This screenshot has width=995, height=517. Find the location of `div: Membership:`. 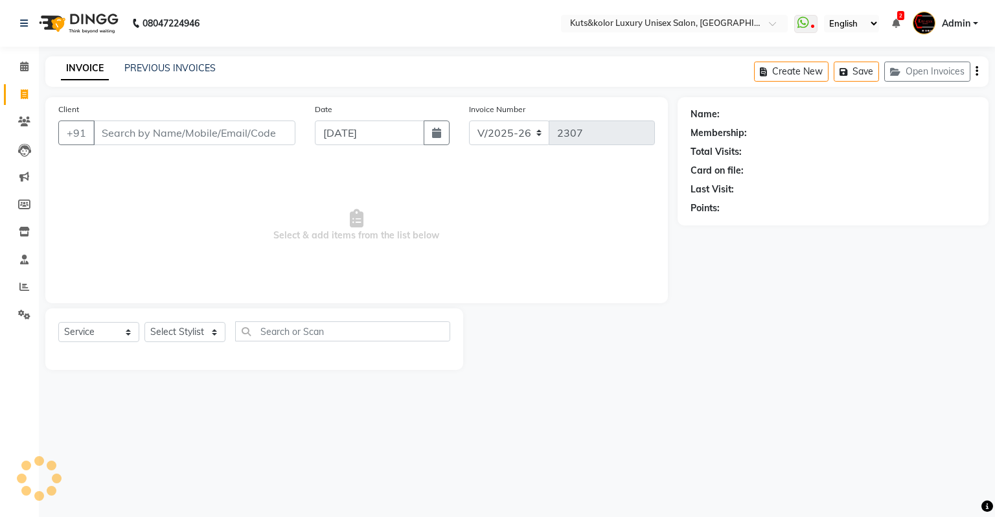

div: Membership: is located at coordinates (718, 133).